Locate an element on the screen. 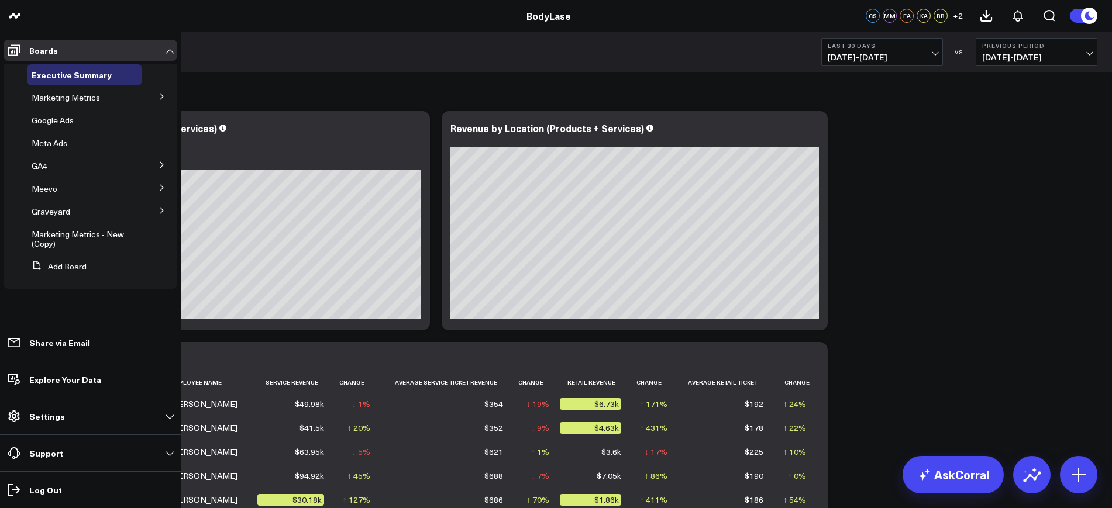 The height and width of the screenshot is (508, 1112). a: Log Out is located at coordinates (90, 490).